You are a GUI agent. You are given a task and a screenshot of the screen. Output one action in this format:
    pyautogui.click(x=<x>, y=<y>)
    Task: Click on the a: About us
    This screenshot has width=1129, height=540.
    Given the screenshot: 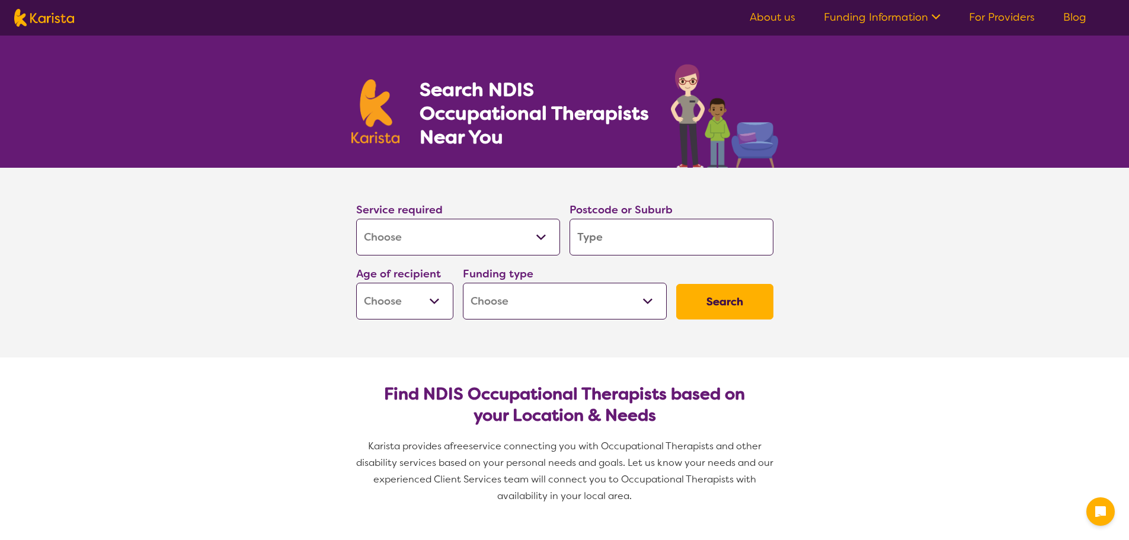 What is the action you would take?
    pyautogui.click(x=772, y=17)
    